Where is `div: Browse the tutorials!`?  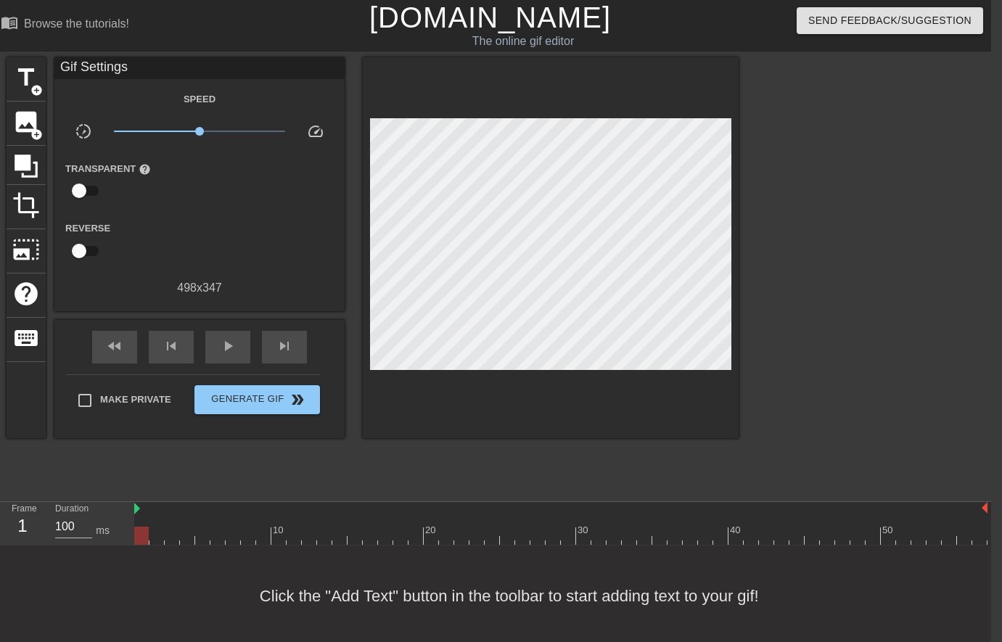
div: Browse the tutorials! is located at coordinates (76, 23).